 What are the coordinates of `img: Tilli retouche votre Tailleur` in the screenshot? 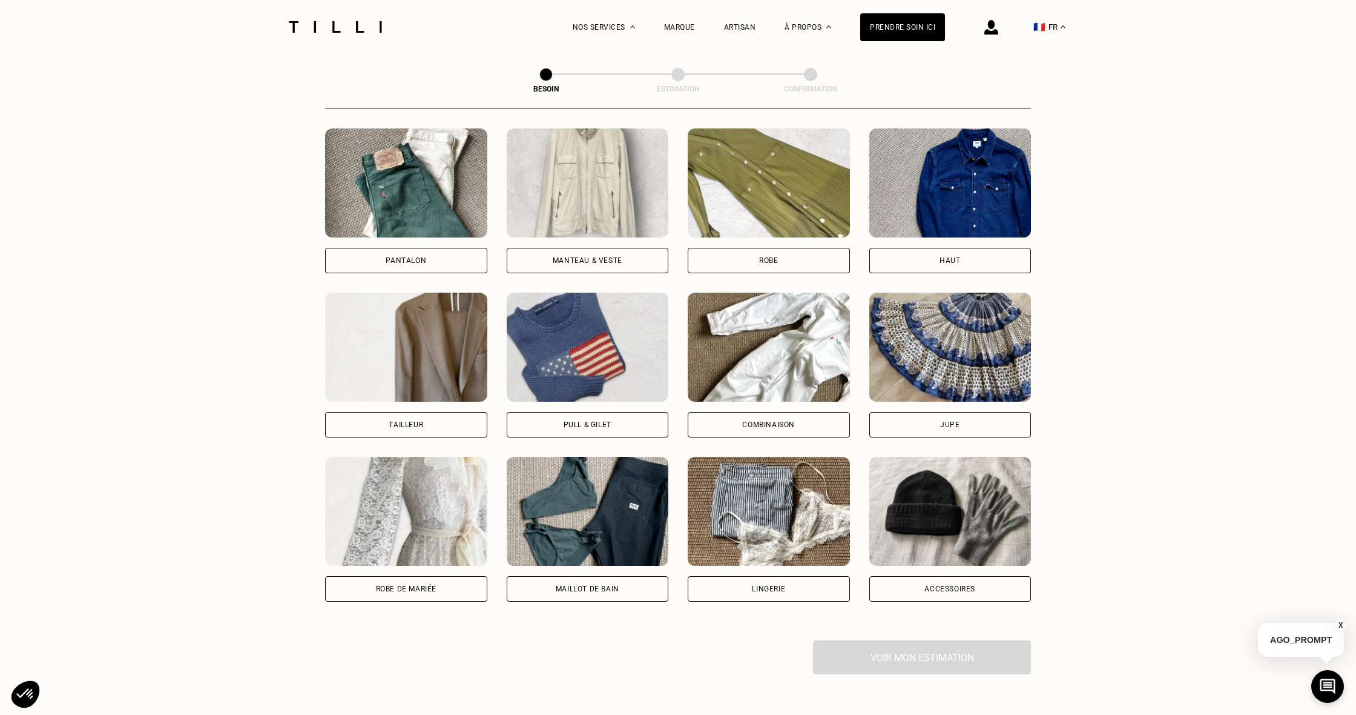 It's located at (406, 347).